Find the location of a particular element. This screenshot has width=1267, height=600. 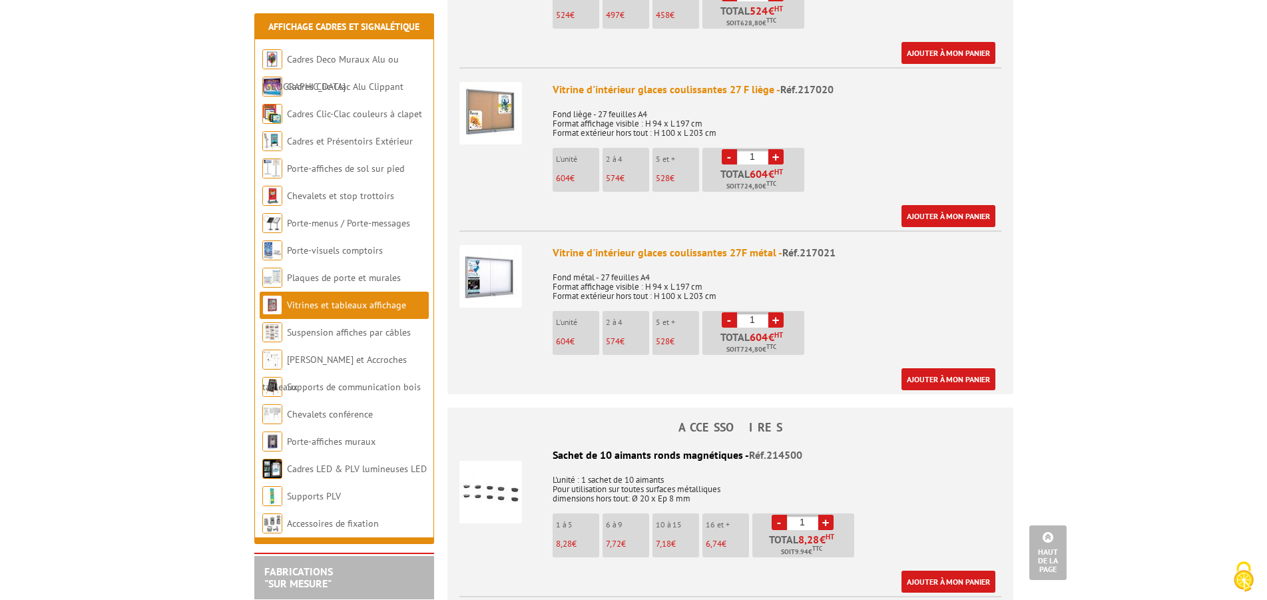

a: Cadres LED & PLV lumineuses LED is located at coordinates (357, 469).